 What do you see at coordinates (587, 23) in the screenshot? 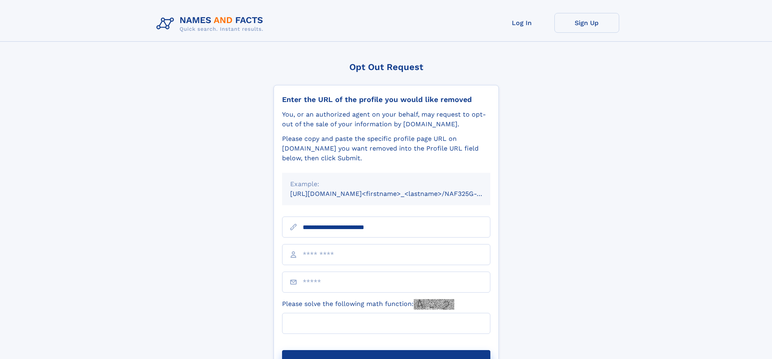
I see `a: Sign Up` at bounding box center [587, 23].